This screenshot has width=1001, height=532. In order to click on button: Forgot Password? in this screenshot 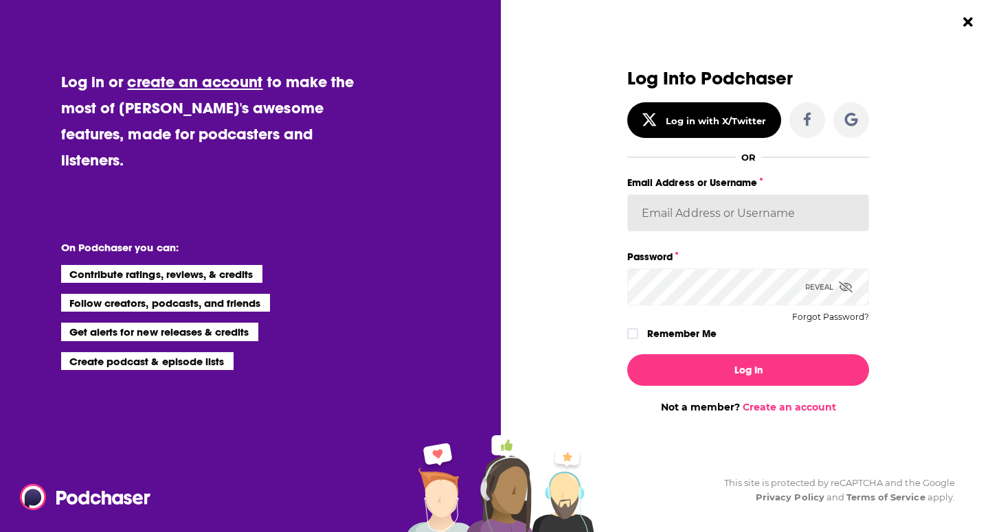, I will do `click(830, 317)`.